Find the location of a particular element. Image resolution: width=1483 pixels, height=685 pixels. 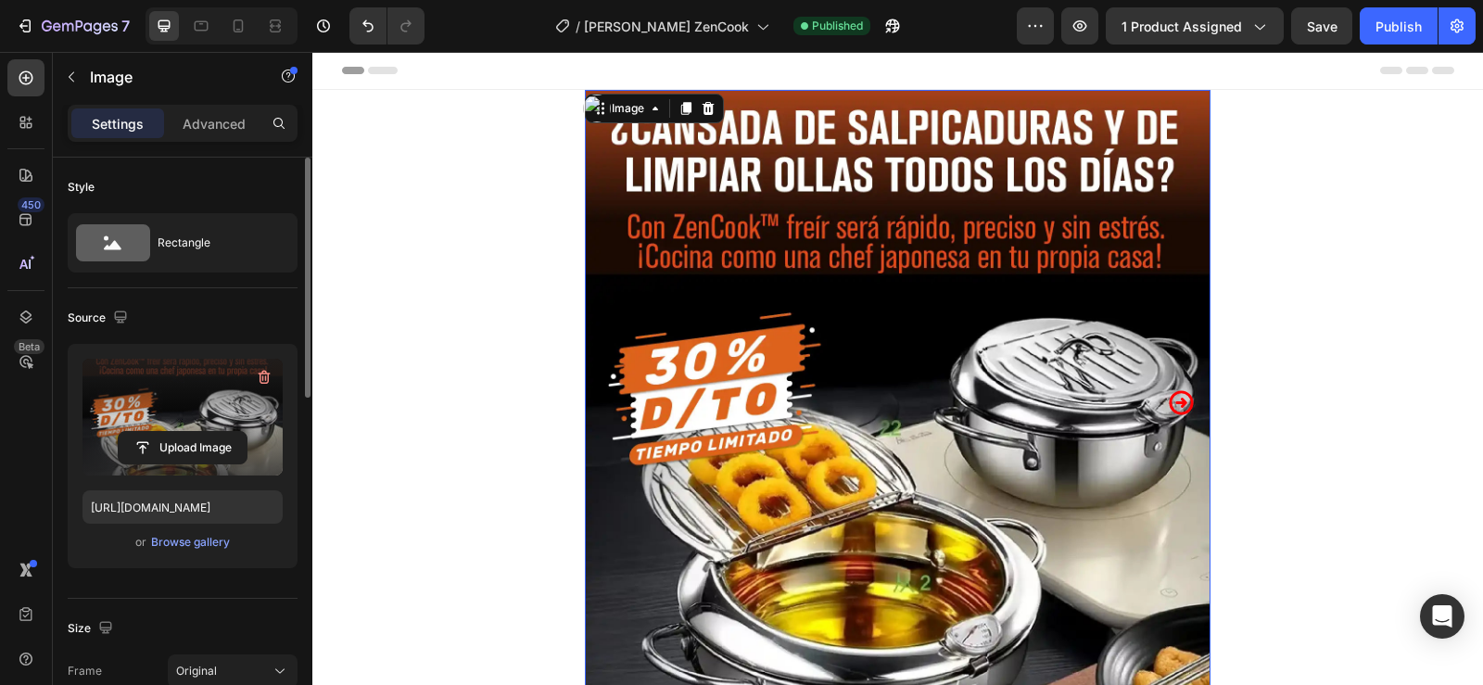

p: 7 is located at coordinates (125, 26).